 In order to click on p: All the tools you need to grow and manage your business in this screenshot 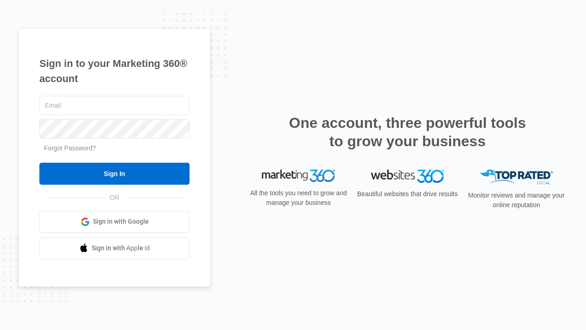, I will do `click(298, 198)`.